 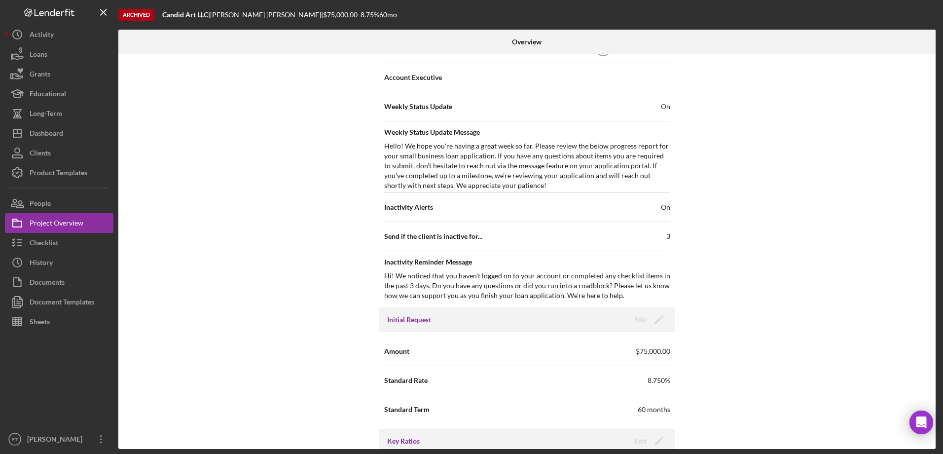 I want to click on button: Project Overview, so click(x=59, y=223).